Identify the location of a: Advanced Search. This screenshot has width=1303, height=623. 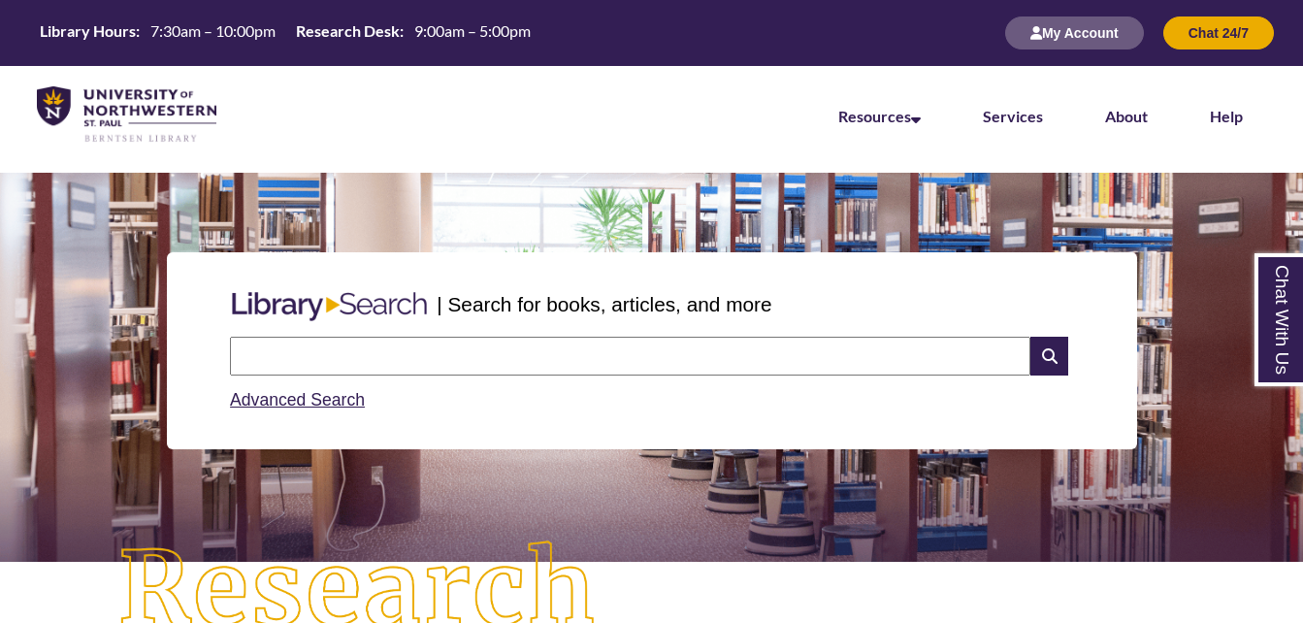
(297, 400).